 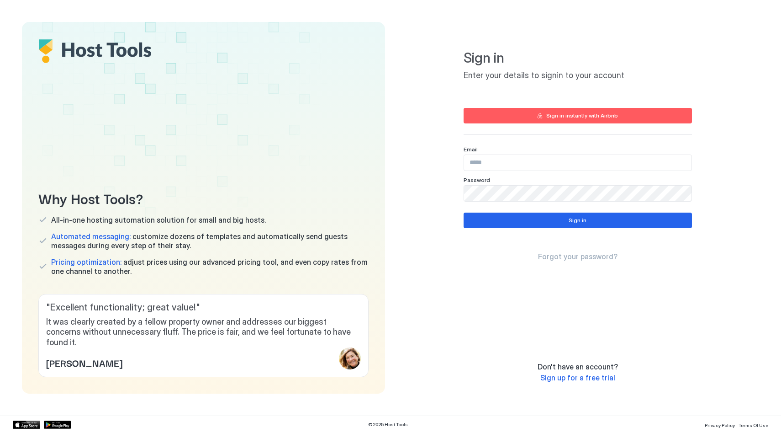 I want to click on span: Sign up for a free trial, so click(x=578, y=377).